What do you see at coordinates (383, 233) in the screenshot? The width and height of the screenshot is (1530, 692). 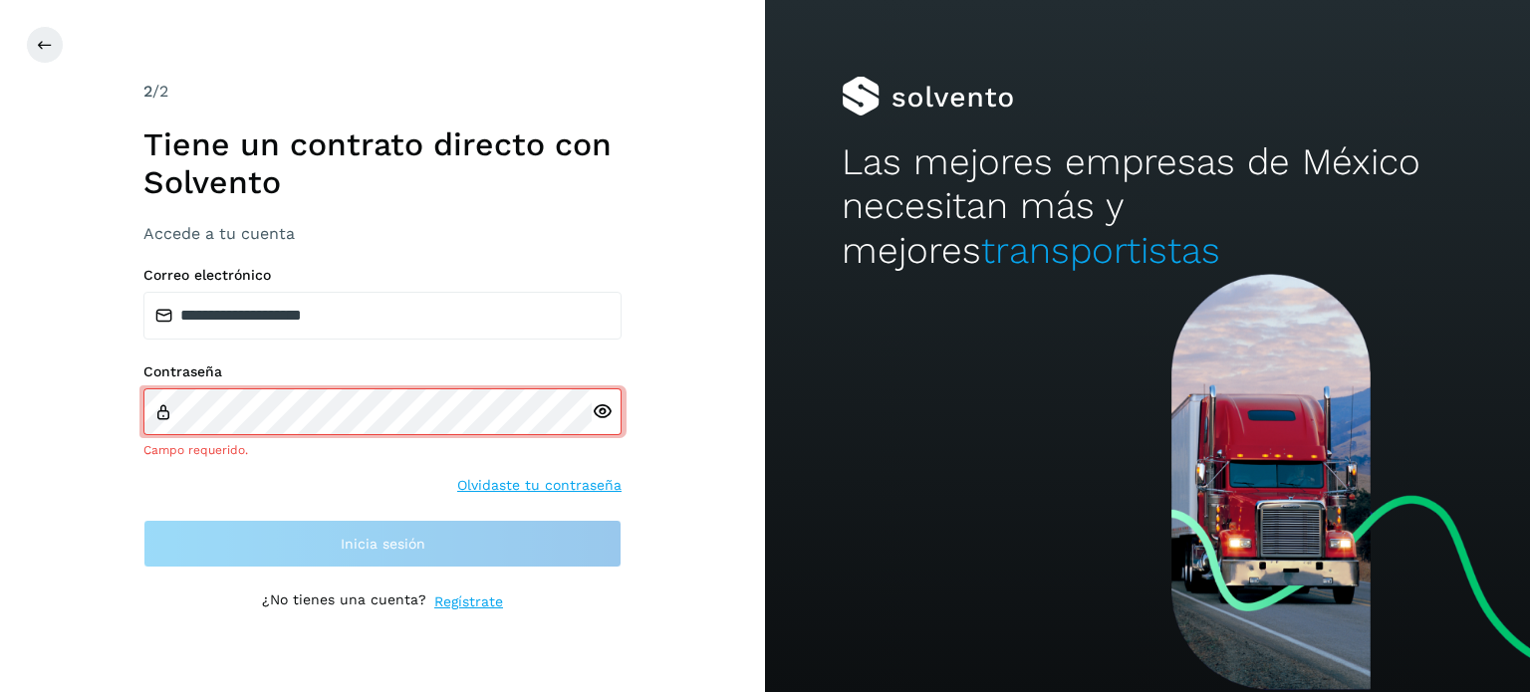 I see `h3: Accede a tu cuenta` at bounding box center [383, 233].